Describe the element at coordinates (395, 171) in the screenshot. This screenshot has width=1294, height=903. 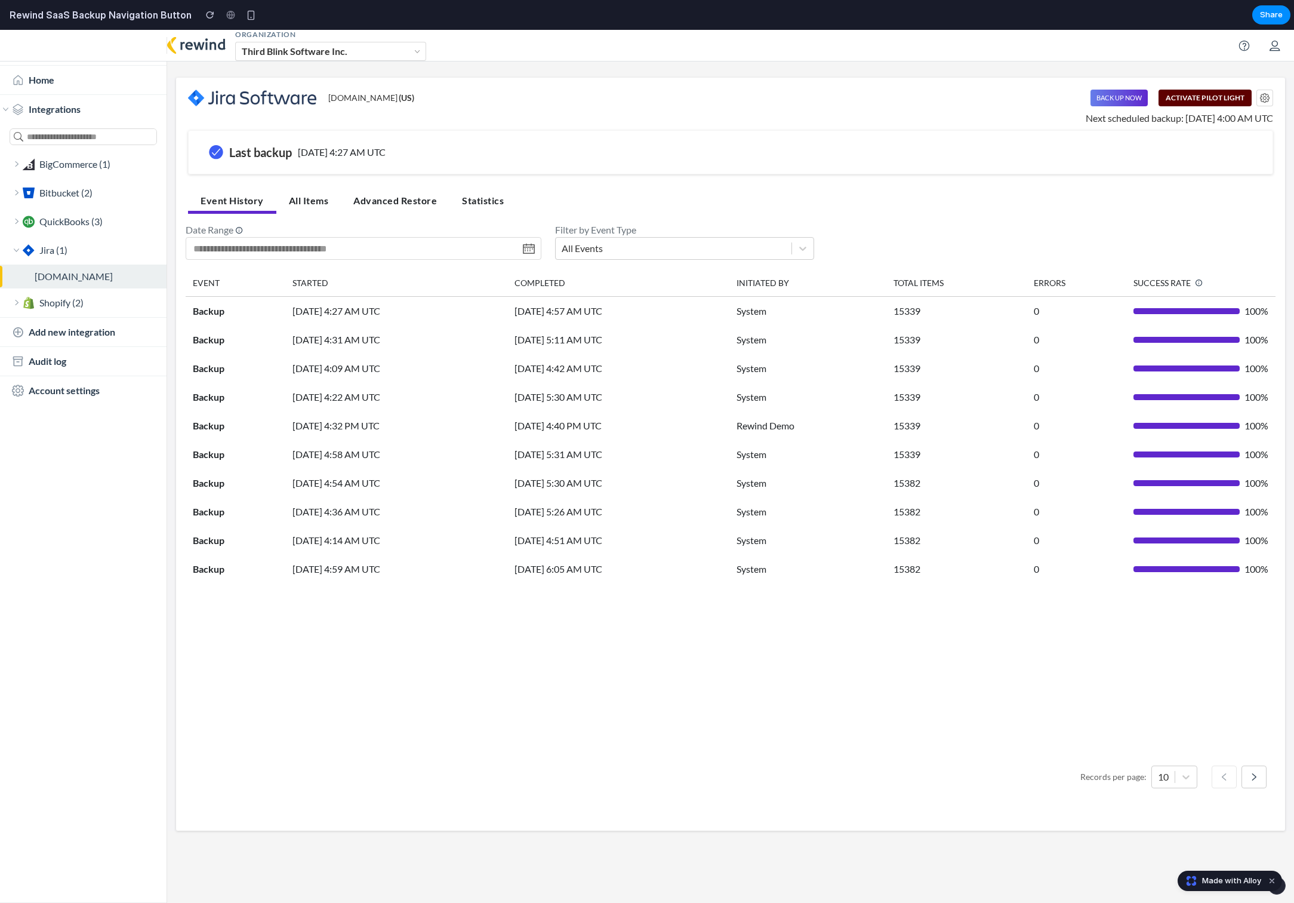
I see `a: Advanced Restore` at that location.